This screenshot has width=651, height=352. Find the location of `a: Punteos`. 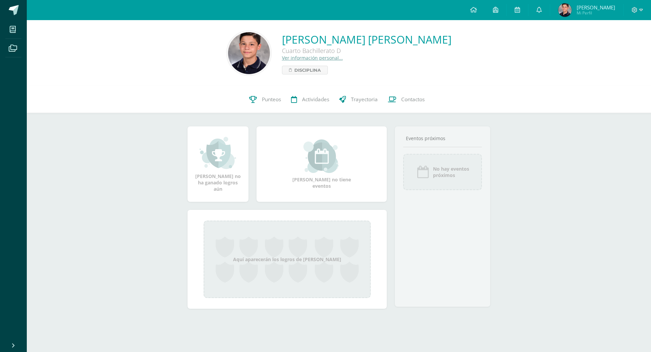

a: Punteos is located at coordinates (265, 100).